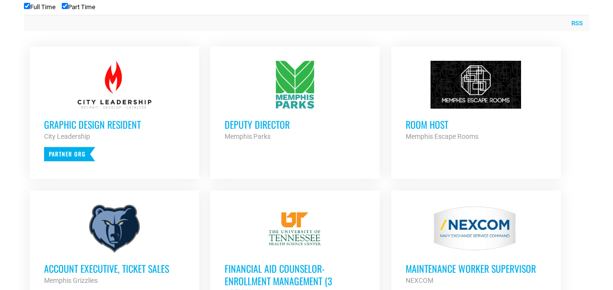 This screenshot has width=613, height=290. I want to click on label: Full Time, so click(40, 7).